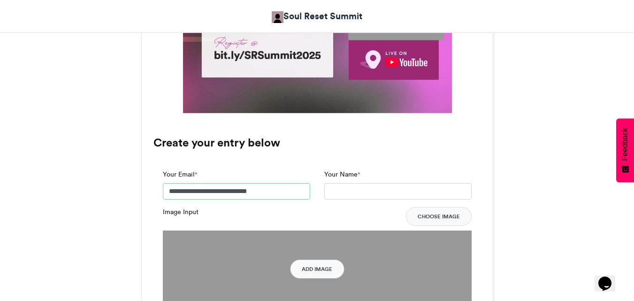 This screenshot has width=634, height=301. I want to click on img: Eunice Adeola, so click(277, 17).